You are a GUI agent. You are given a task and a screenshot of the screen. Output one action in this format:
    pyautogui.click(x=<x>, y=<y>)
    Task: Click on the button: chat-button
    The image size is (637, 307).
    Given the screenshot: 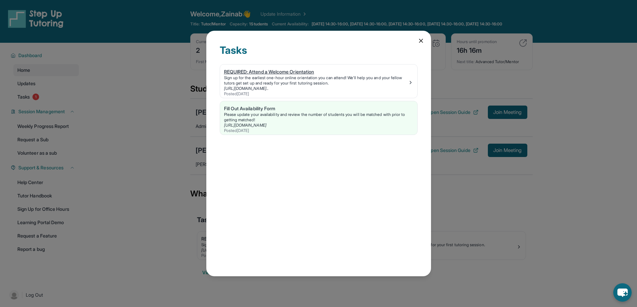 What is the action you would take?
    pyautogui.click(x=622, y=293)
    